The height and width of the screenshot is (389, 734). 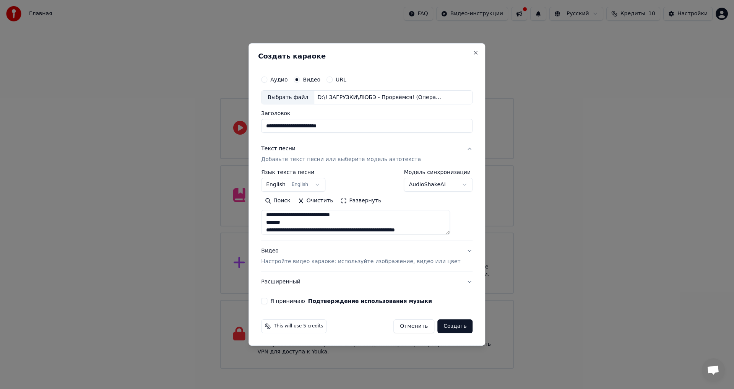 What do you see at coordinates (414, 326) in the screenshot?
I see `button: Отменить` at bounding box center [414, 326].